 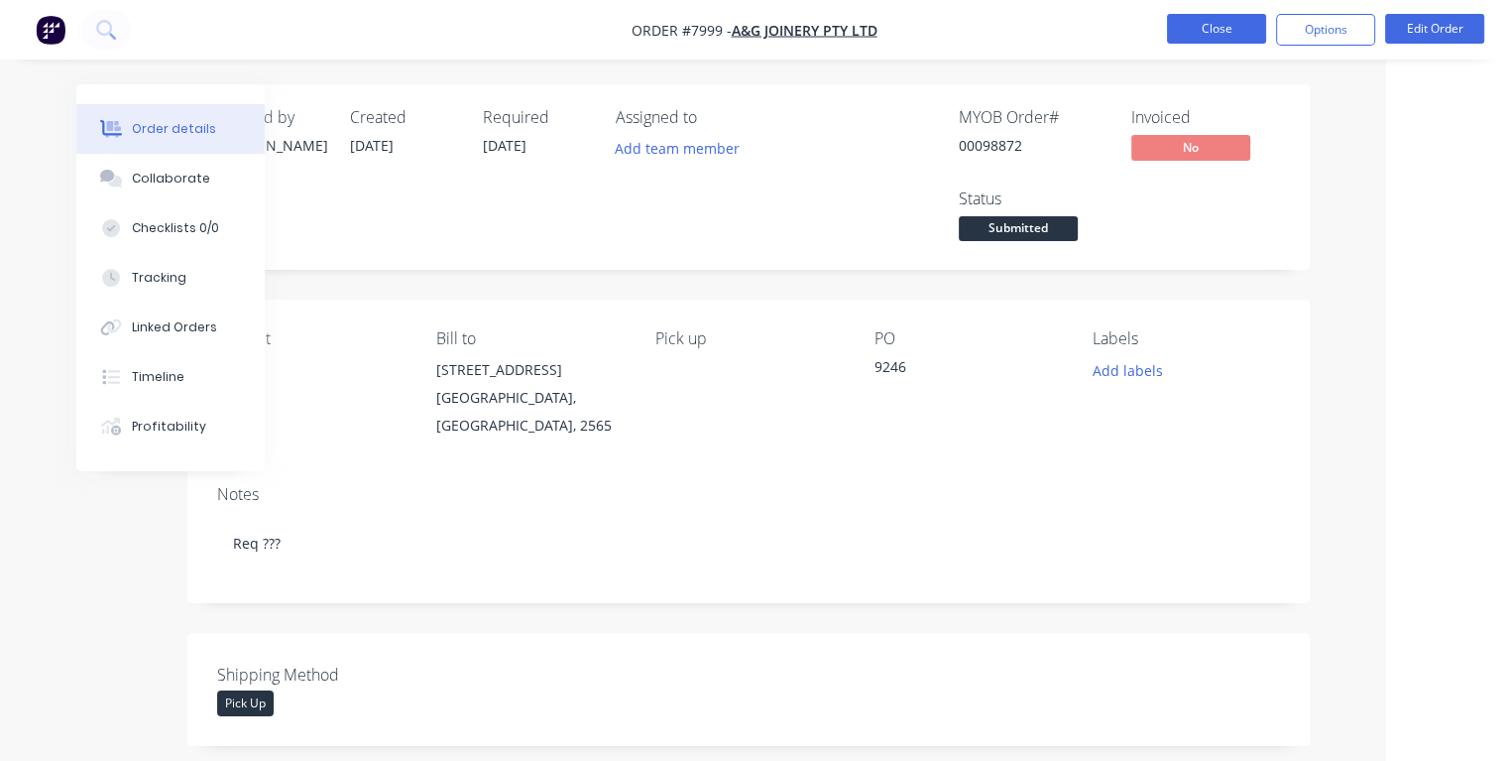 What do you see at coordinates (171, 228) in the screenshot?
I see `button: Checklists 0/0` at bounding box center [171, 228].